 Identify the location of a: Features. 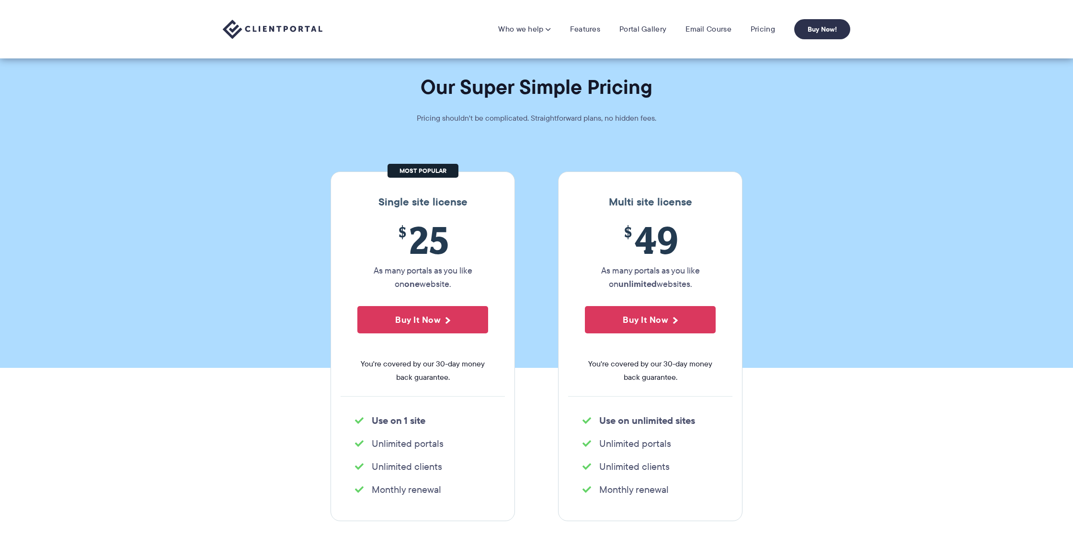
(585, 29).